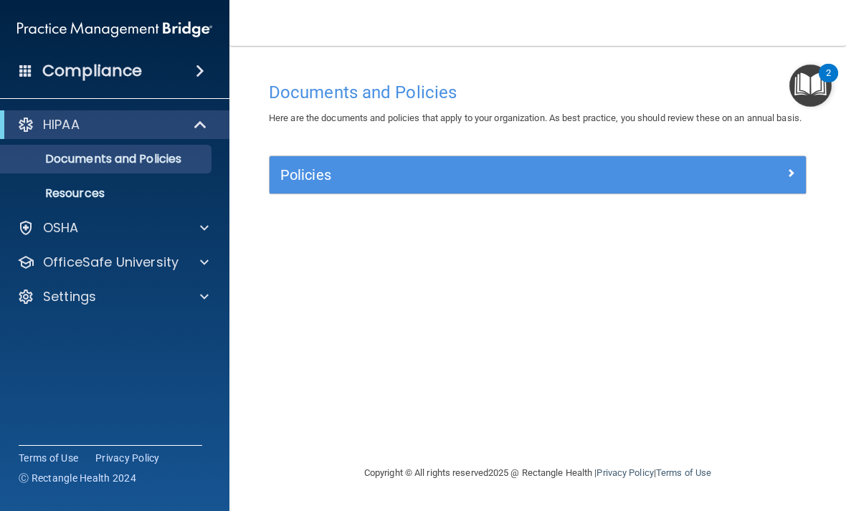 The image size is (846, 511). I want to click on div: 2, so click(828, 82).